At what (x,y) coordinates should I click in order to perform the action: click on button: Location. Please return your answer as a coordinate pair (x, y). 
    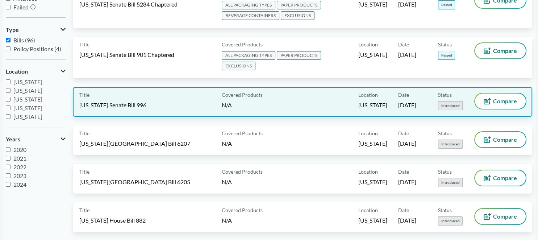
    Looking at the image, I should click on (35, 71).